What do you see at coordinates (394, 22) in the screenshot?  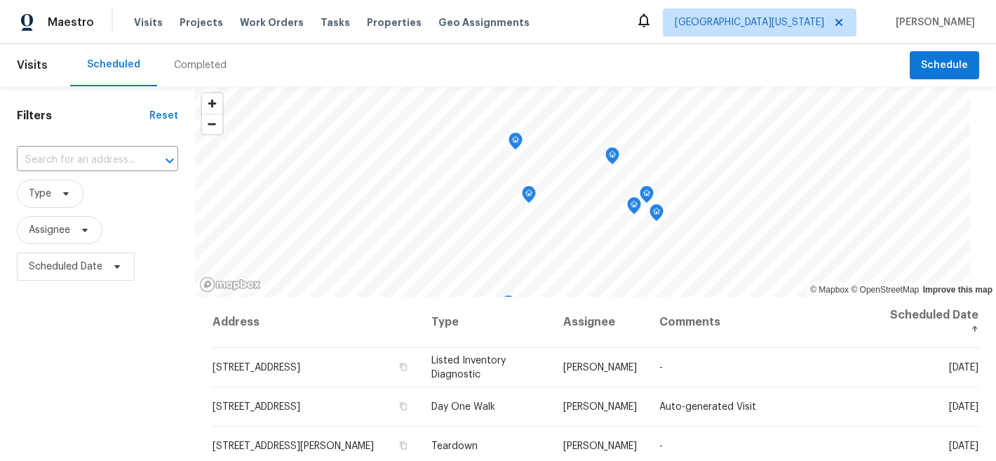 I see `span: Properties` at bounding box center [394, 22].